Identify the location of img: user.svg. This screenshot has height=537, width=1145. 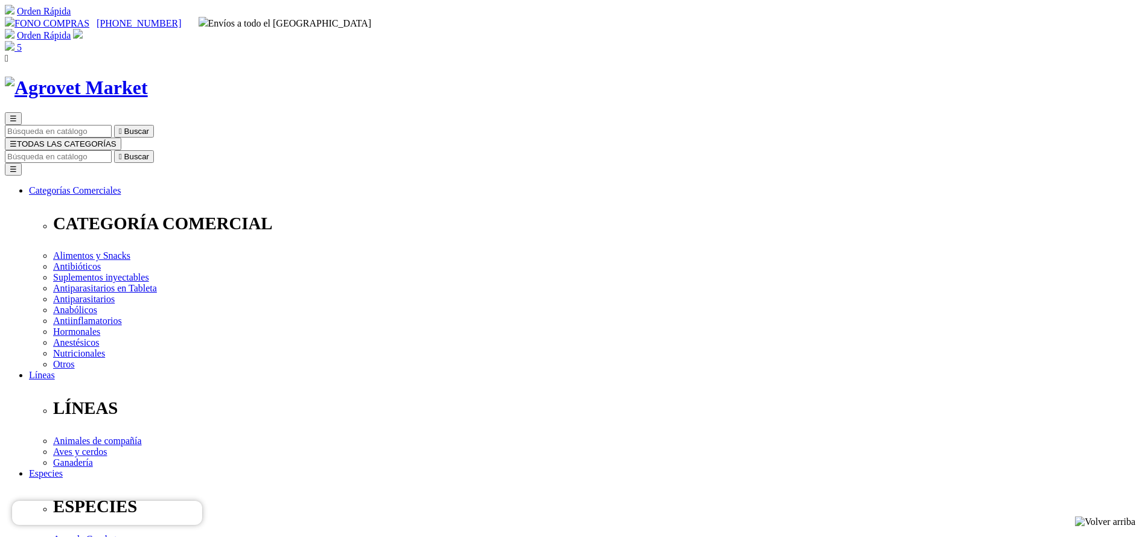
(78, 34).